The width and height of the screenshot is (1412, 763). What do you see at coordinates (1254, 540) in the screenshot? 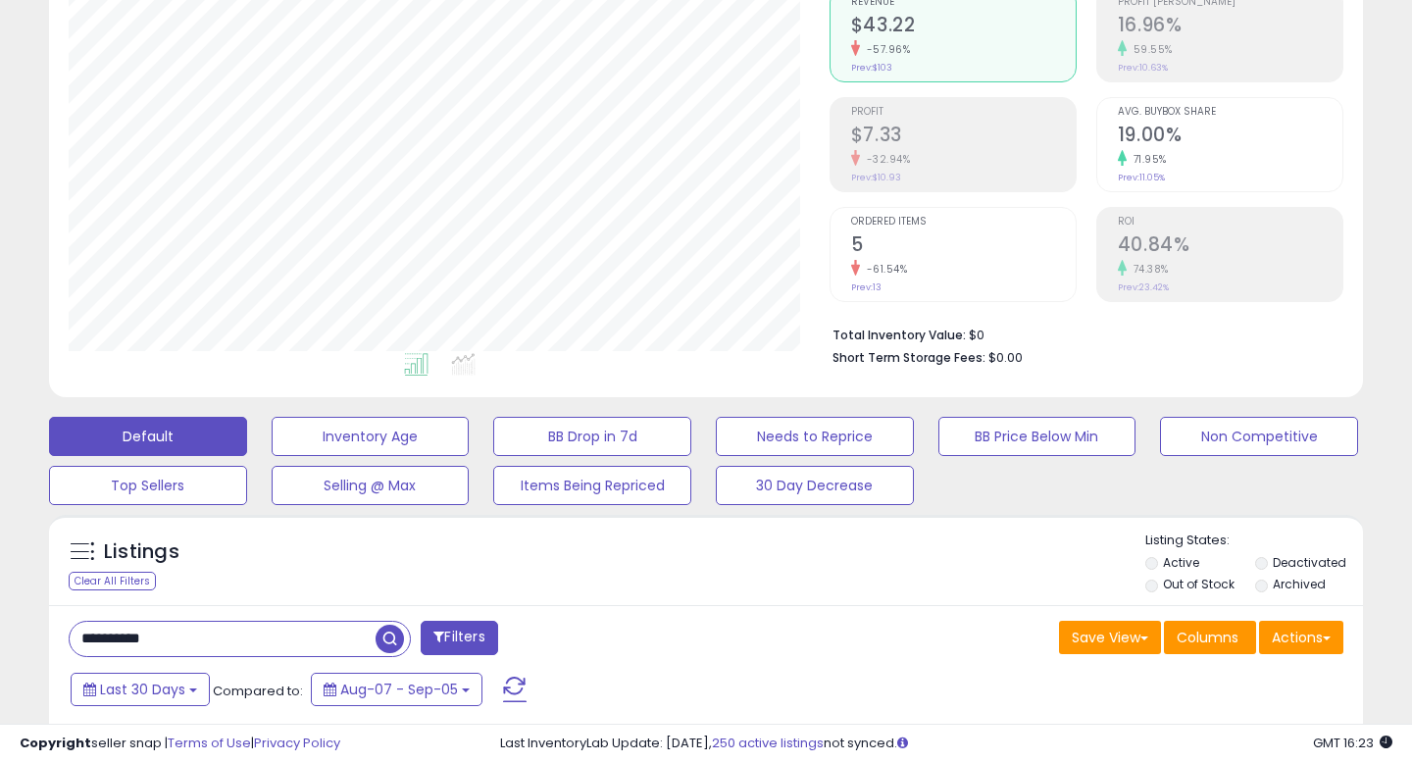
I see `p: Listing States:` at bounding box center [1254, 540].